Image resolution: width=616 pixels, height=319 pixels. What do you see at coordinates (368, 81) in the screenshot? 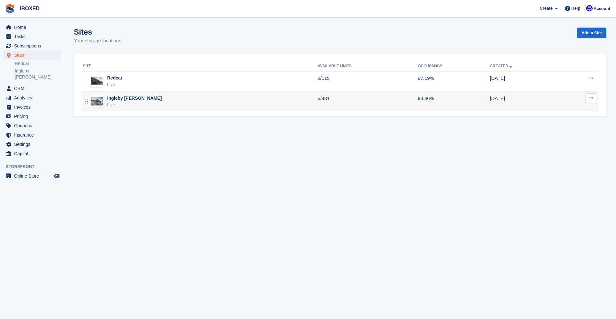
I see `td: 2/115` at bounding box center [368, 81].